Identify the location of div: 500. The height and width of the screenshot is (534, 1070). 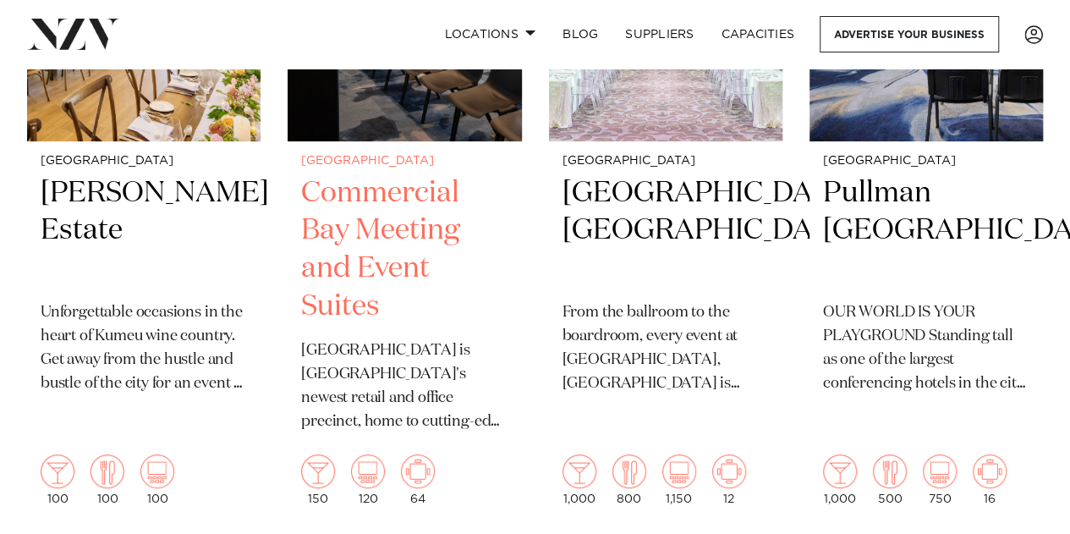
(890, 480).